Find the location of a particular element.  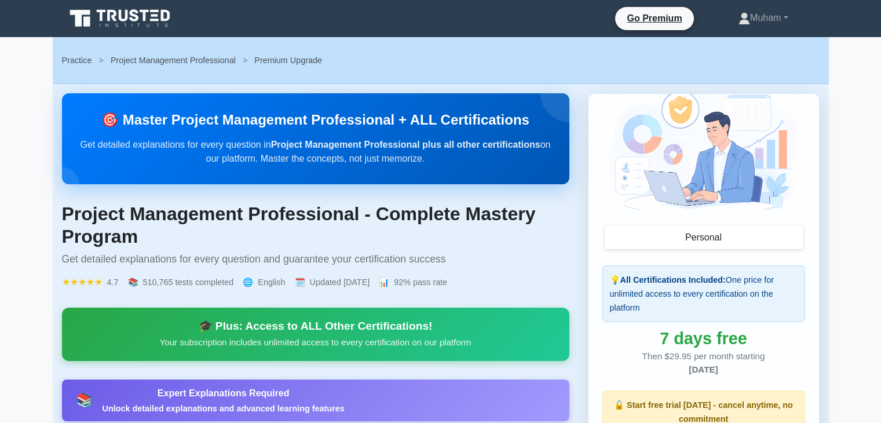

strong: All Certifications Included: is located at coordinates (673, 280).